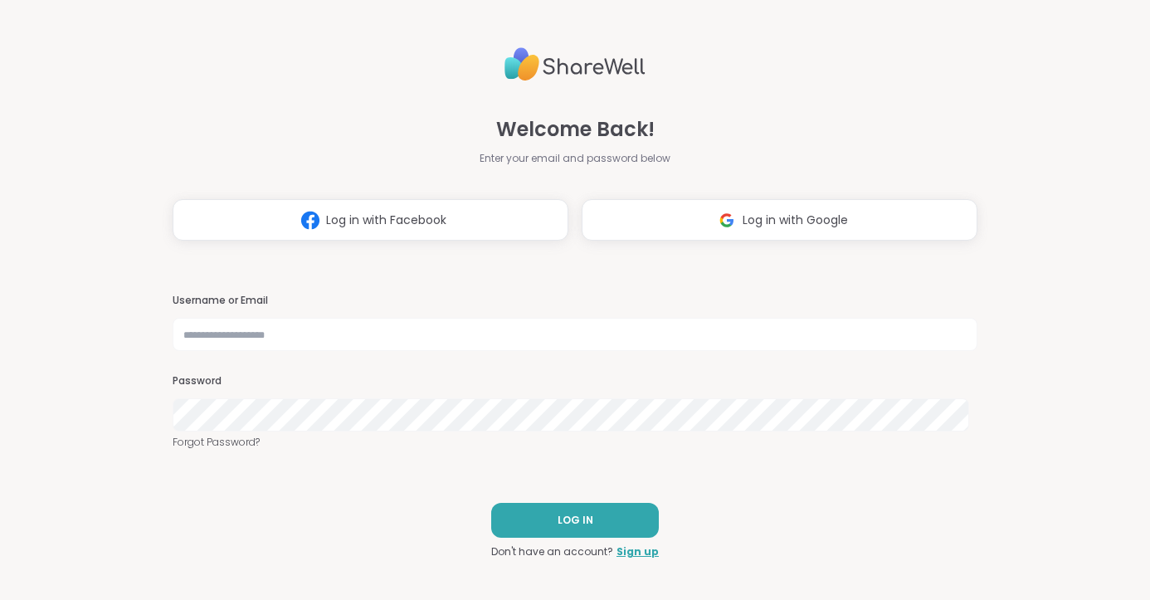 The width and height of the screenshot is (1150, 600). I want to click on span: LOG IN, so click(575, 520).